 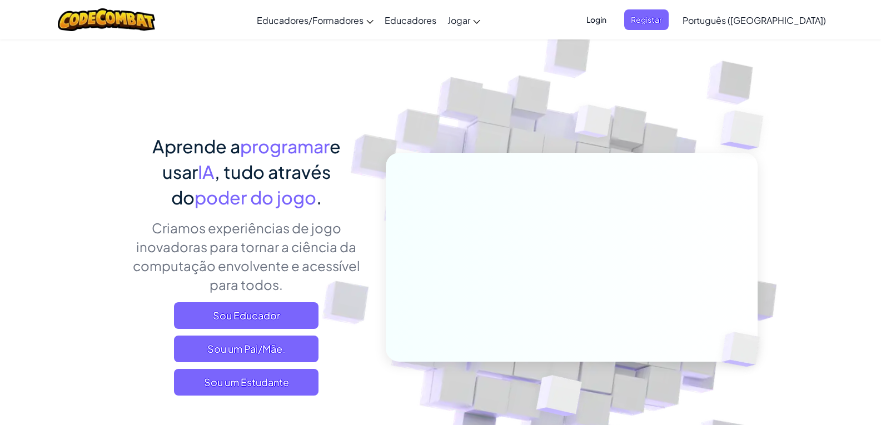 I want to click on span: IA, so click(x=206, y=172).